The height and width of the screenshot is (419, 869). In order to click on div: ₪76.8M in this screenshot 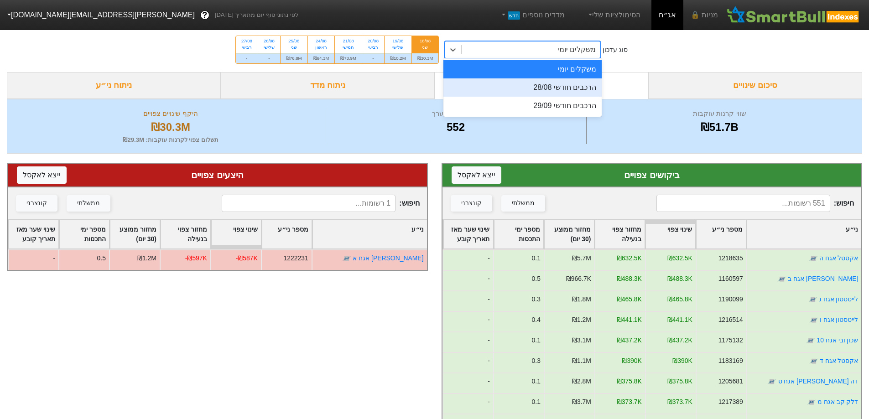, I will do `click(294, 58)`.